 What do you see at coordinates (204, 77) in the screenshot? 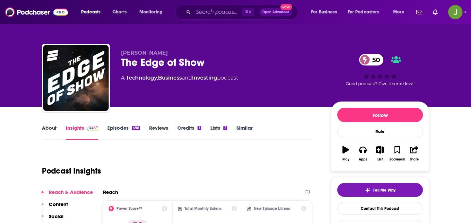
I see `a: Investing` at bounding box center [204, 77].